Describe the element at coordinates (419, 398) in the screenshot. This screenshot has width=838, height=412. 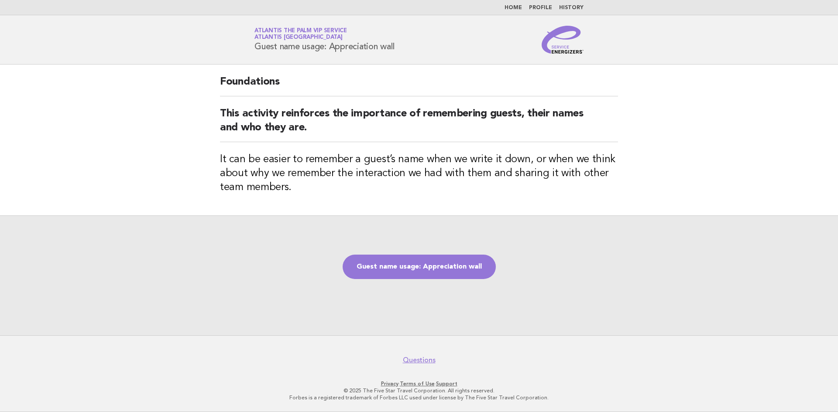
I see `p: Forbes is a registered trademark of Forbes LLC used under license by The Five Star Travel Corpora...` at that location.